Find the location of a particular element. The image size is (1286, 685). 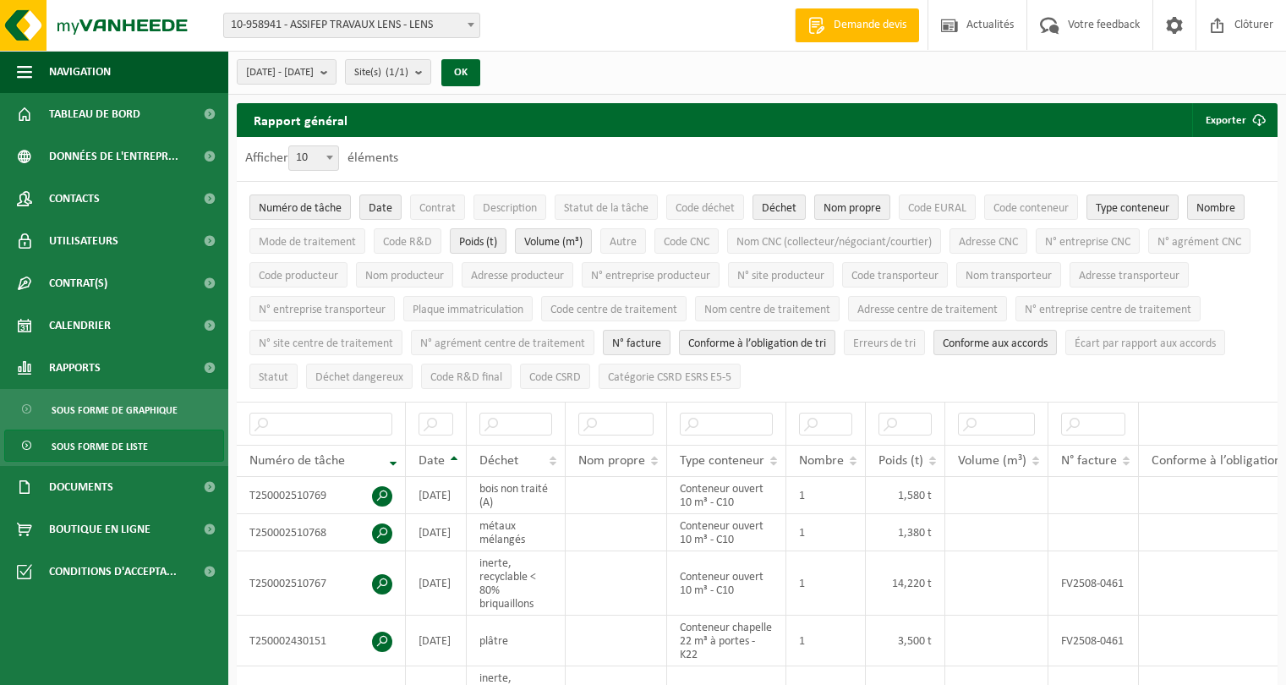

td: 1,380 t is located at coordinates (906, 533).